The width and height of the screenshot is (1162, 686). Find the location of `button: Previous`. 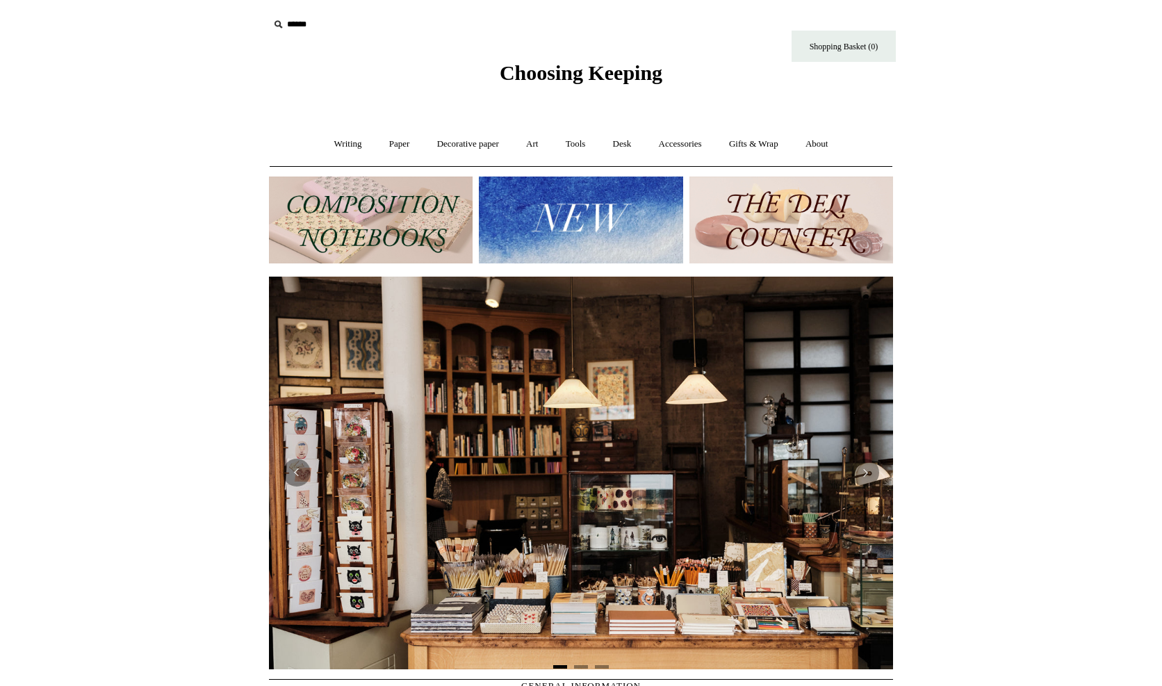

button: Previous is located at coordinates (297, 473).